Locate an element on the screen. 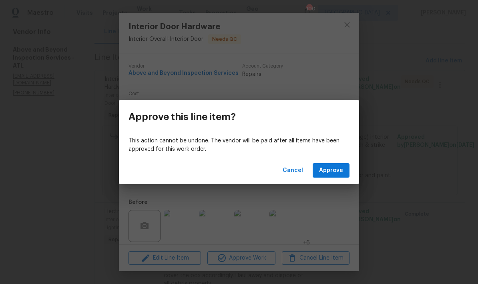  button: Cancel is located at coordinates (292, 170).